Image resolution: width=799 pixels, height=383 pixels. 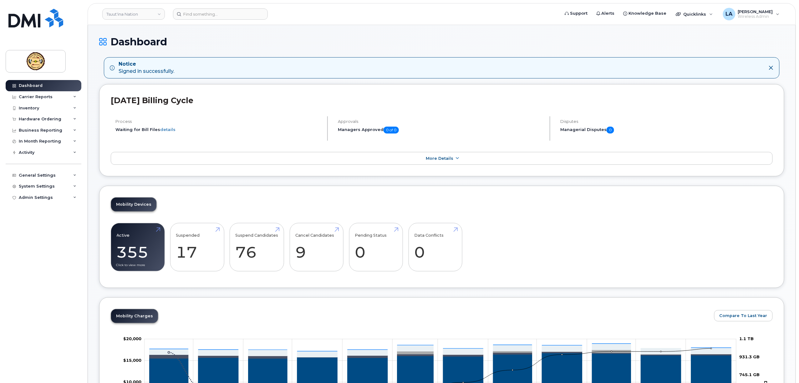 What do you see at coordinates (219, 121) in the screenshot?
I see `h4: Process` at bounding box center [219, 121].